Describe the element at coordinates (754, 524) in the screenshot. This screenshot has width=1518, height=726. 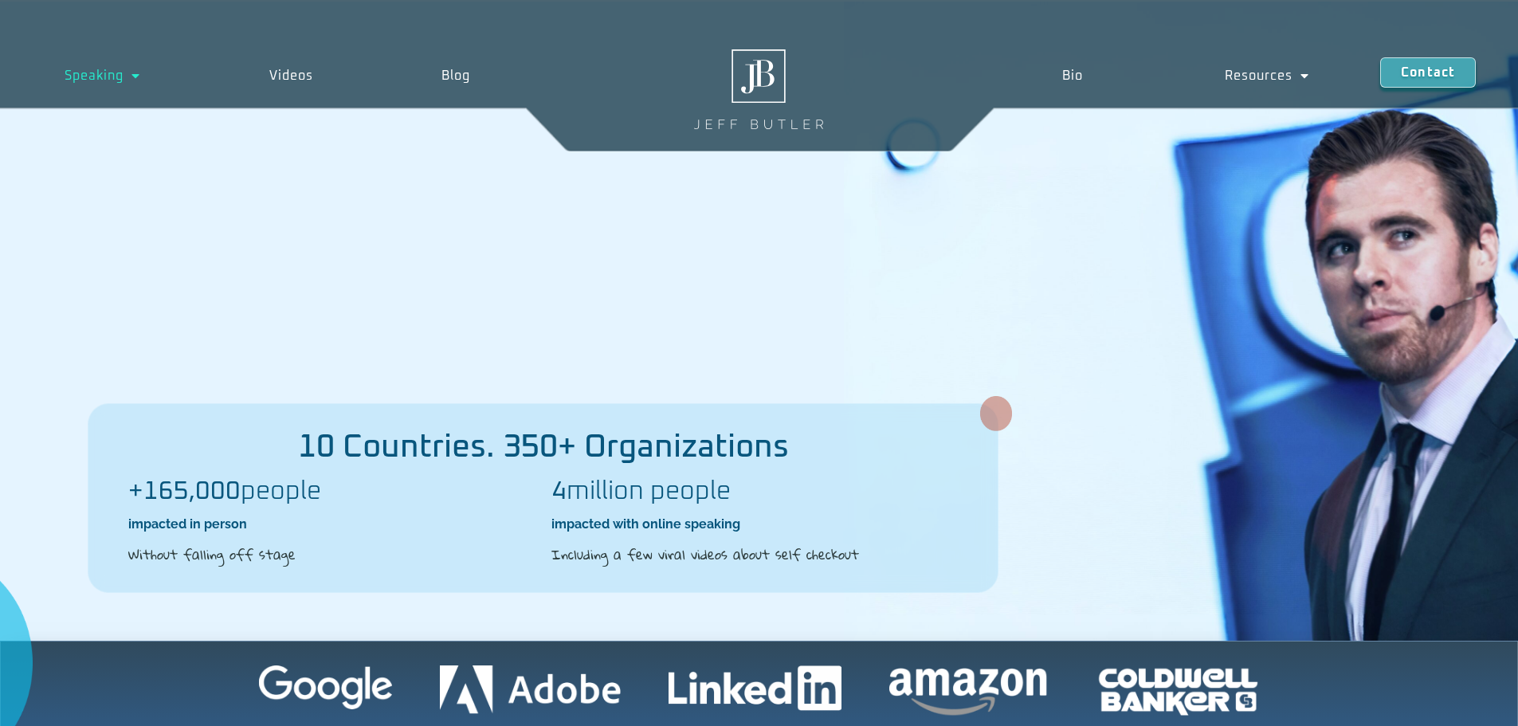
I see `h2: impacted with online speaking` at that location.